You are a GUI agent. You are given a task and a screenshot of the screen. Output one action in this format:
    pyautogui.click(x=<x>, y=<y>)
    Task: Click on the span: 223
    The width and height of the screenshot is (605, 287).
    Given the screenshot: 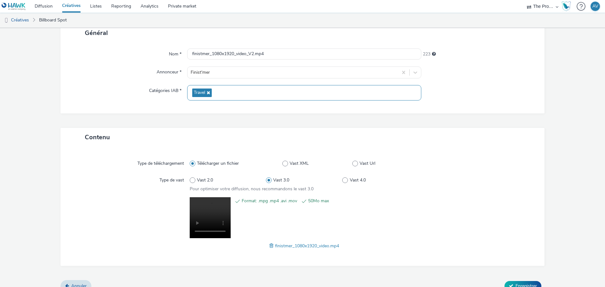 What is the action you would take?
    pyautogui.click(x=427, y=54)
    